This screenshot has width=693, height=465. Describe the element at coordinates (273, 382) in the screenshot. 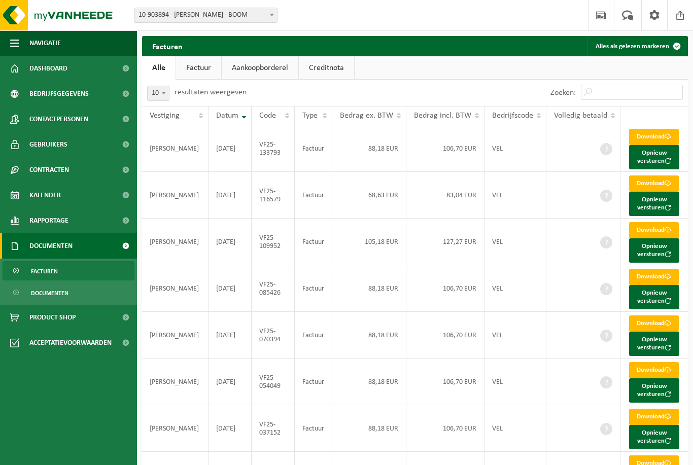

I see `td: VF25-054049` at that location.